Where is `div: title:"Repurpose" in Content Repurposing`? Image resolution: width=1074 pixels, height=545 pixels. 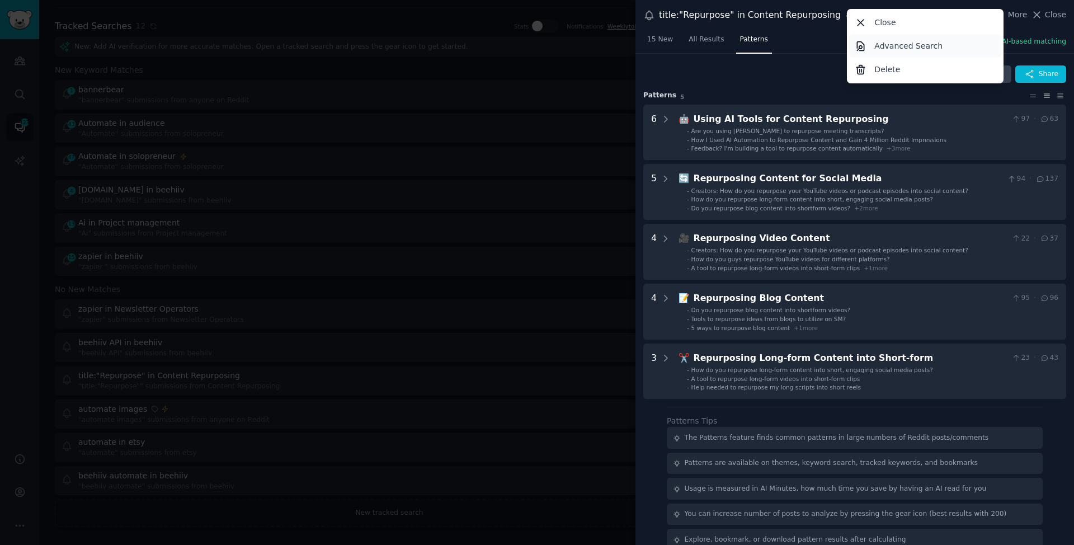
div: title:"Repurpose" in Content Repurposing is located at coordinates (750, 15).